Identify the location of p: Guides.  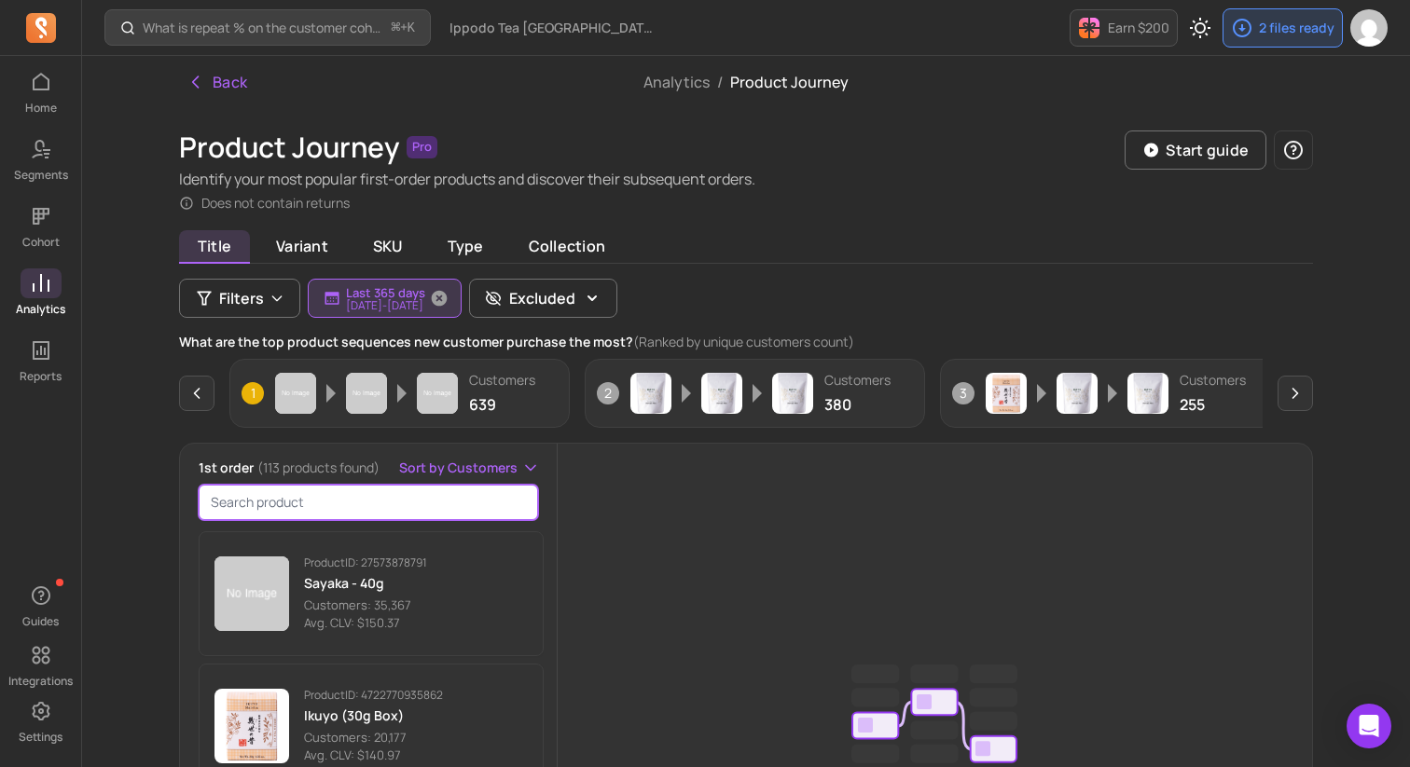
(40, 622).